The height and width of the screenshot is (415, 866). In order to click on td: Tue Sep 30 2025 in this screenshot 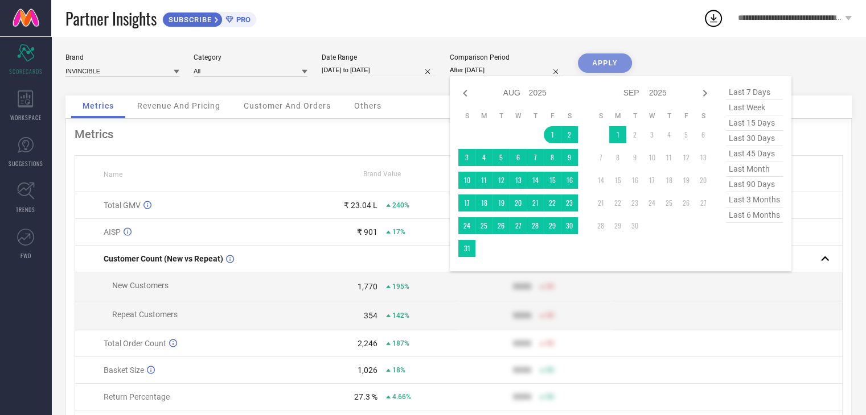, I will do `click(635, 226)`.